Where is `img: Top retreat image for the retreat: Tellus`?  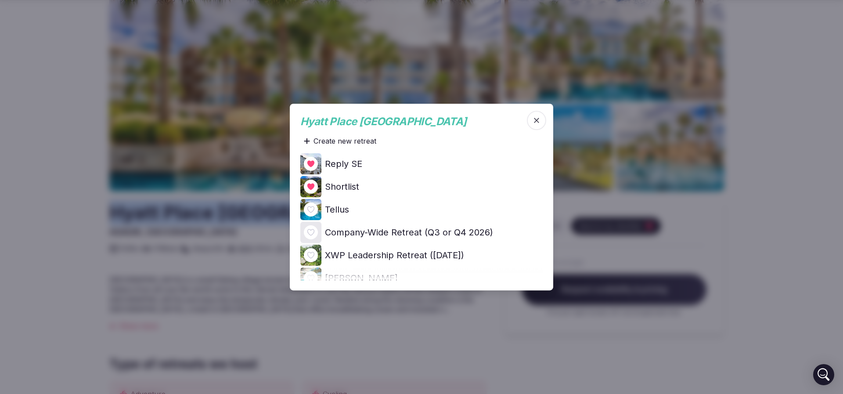 img: Top retreat image for the retreat: Tellus is located at coordinates (311, 210).